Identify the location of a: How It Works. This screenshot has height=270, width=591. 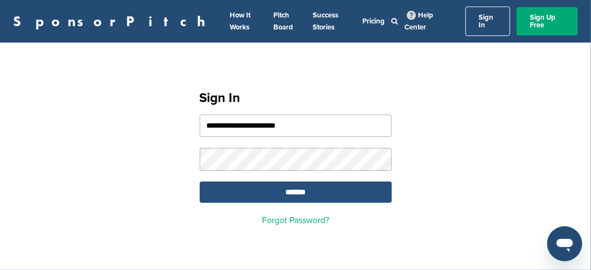
(240, 21).